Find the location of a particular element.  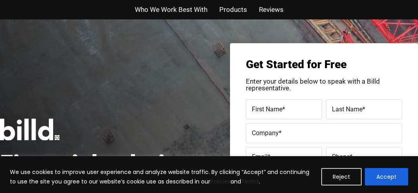

button: Accept is located at coordinates (386, 177).